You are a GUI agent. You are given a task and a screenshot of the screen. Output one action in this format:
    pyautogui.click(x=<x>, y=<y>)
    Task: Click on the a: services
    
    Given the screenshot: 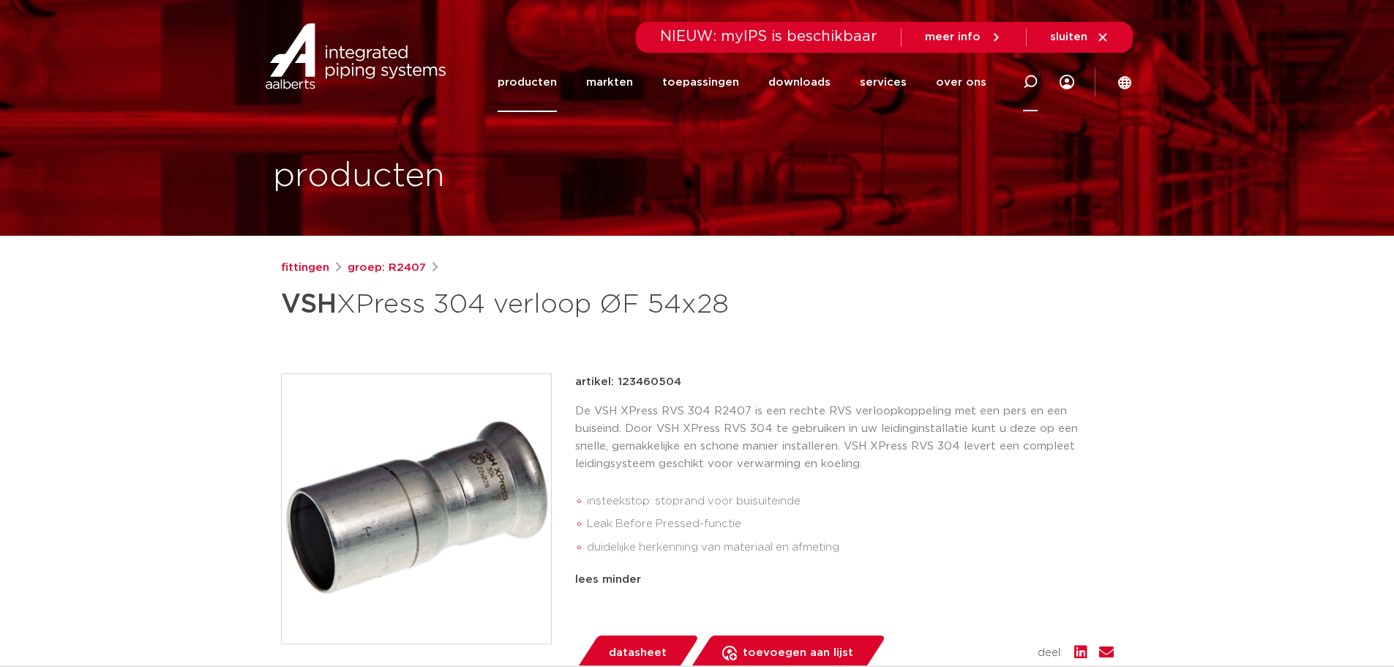 What is the action you would take?
    pyautogui.click(x=883, y=82)
    